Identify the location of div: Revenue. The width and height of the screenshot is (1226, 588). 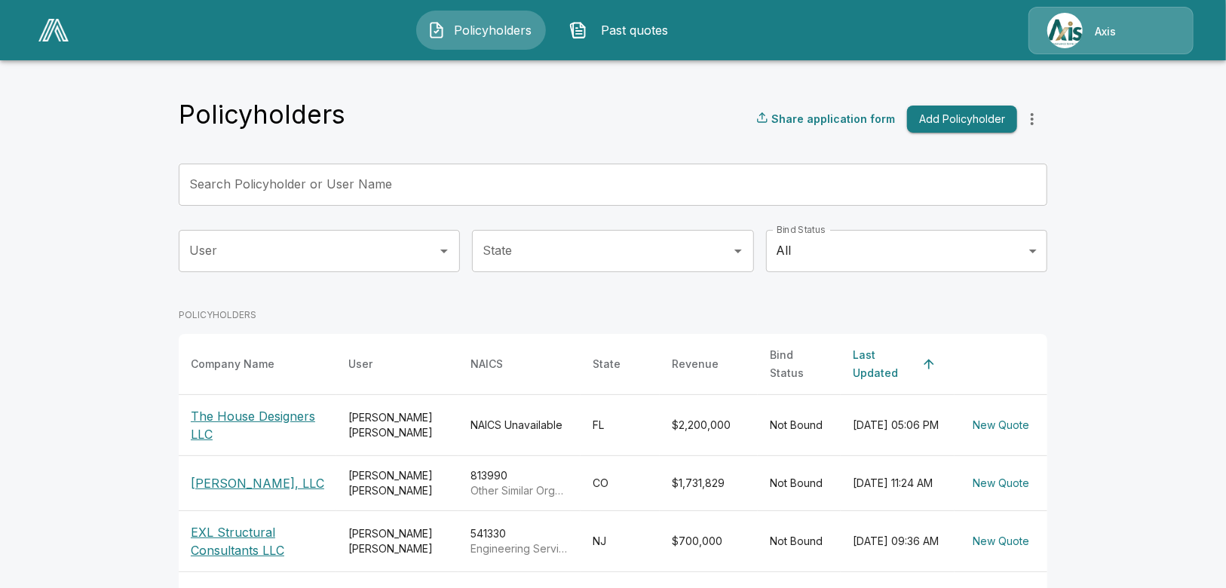
(695, 364).